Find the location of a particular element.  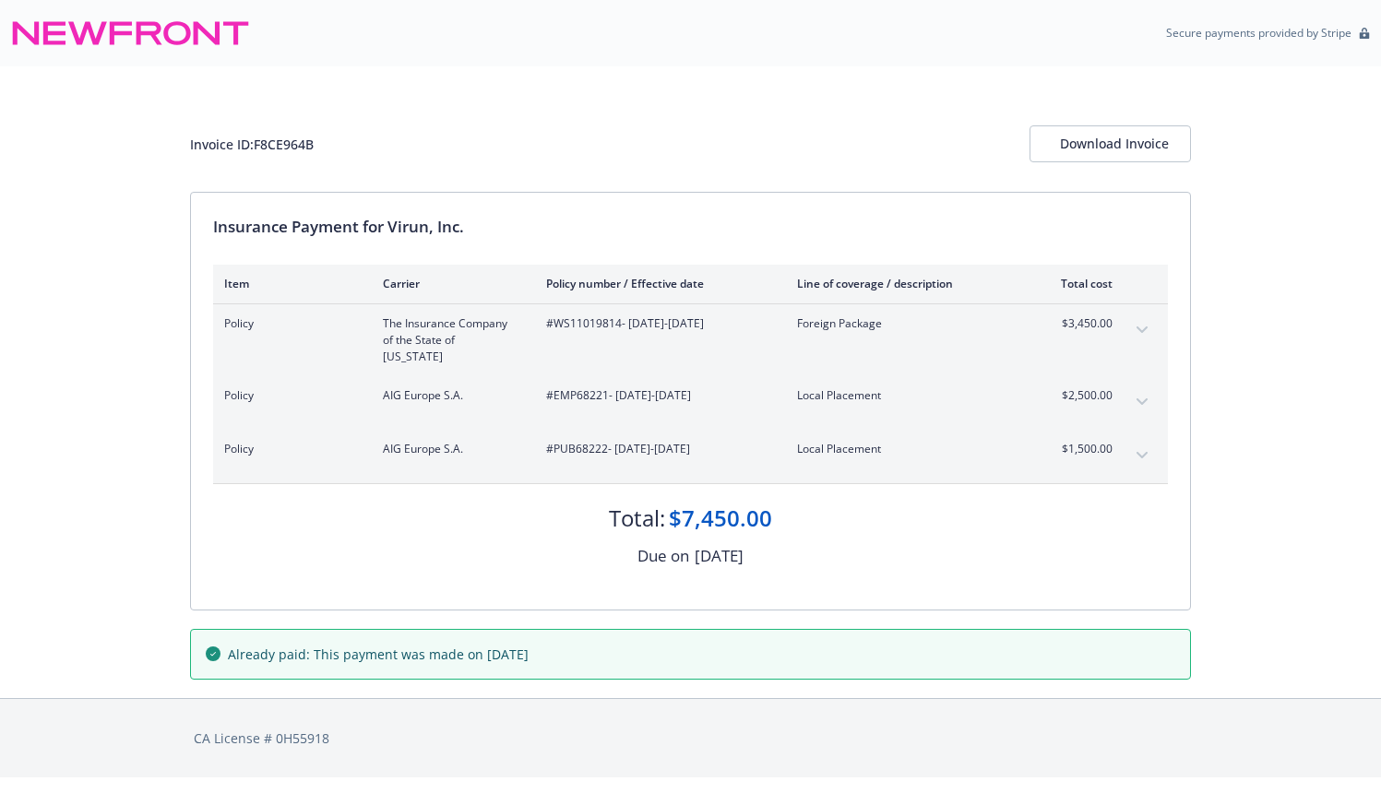

div: Total: is located at coordinates (637, 518).